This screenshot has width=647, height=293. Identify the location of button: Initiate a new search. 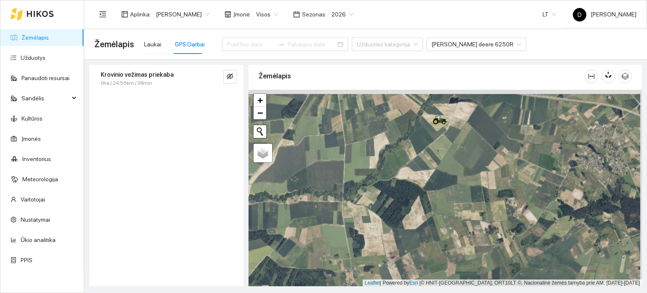
(260, 131).